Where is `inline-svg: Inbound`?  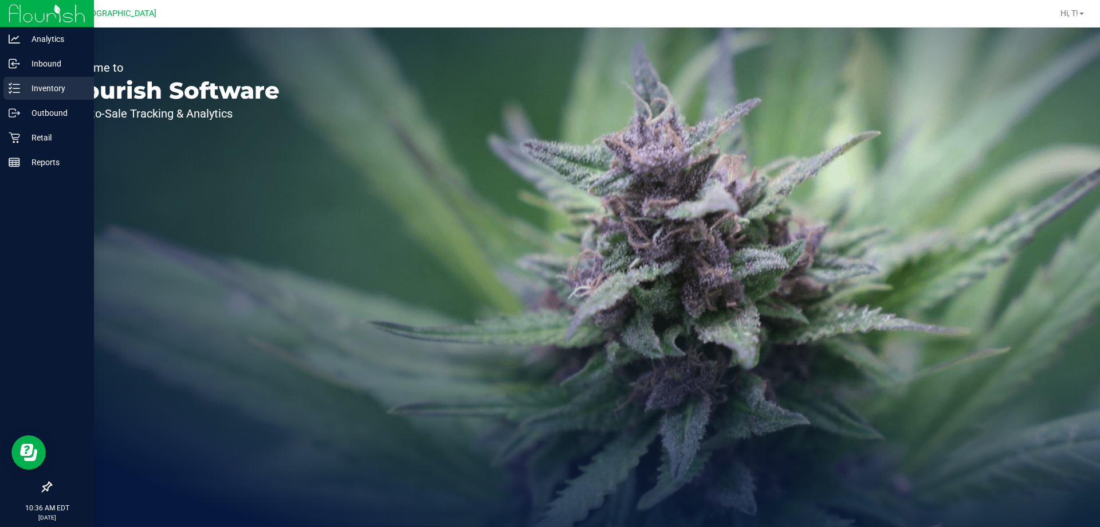 inline-svg: Inbound is located at coordinates (14, 64).